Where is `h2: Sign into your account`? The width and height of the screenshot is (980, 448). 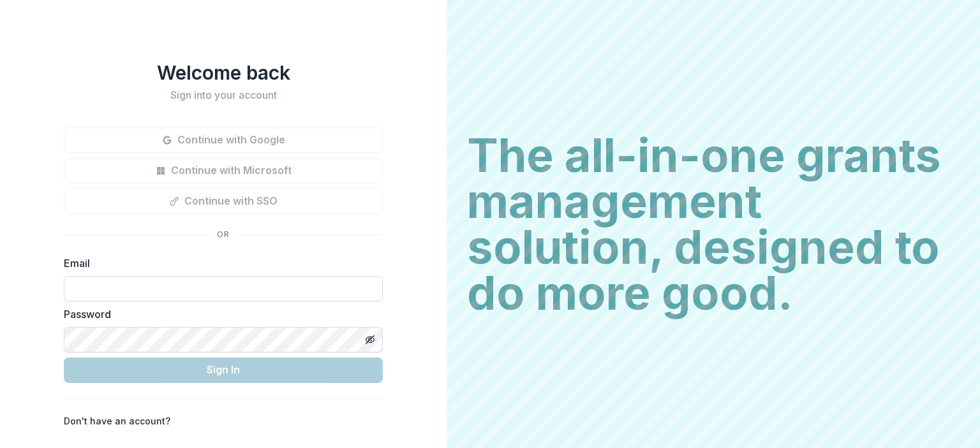
h2: Sign into your account is located at coordinates (223, 95).